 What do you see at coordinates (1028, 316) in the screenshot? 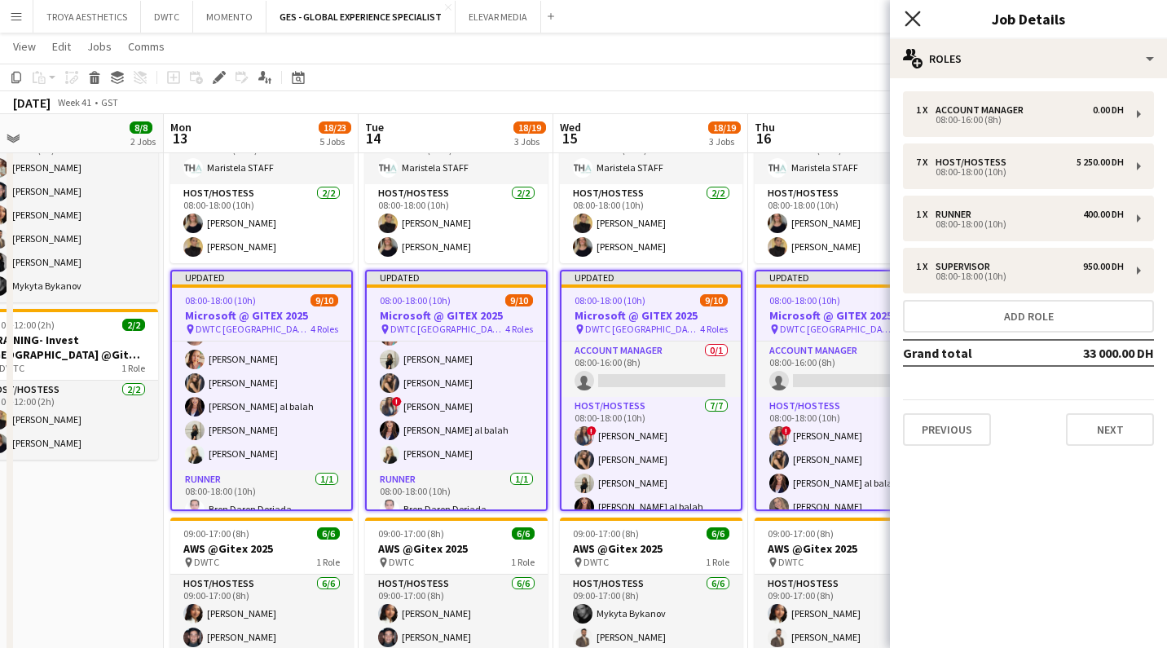
I see `button: Add role` at bounding box center [1028, 316].